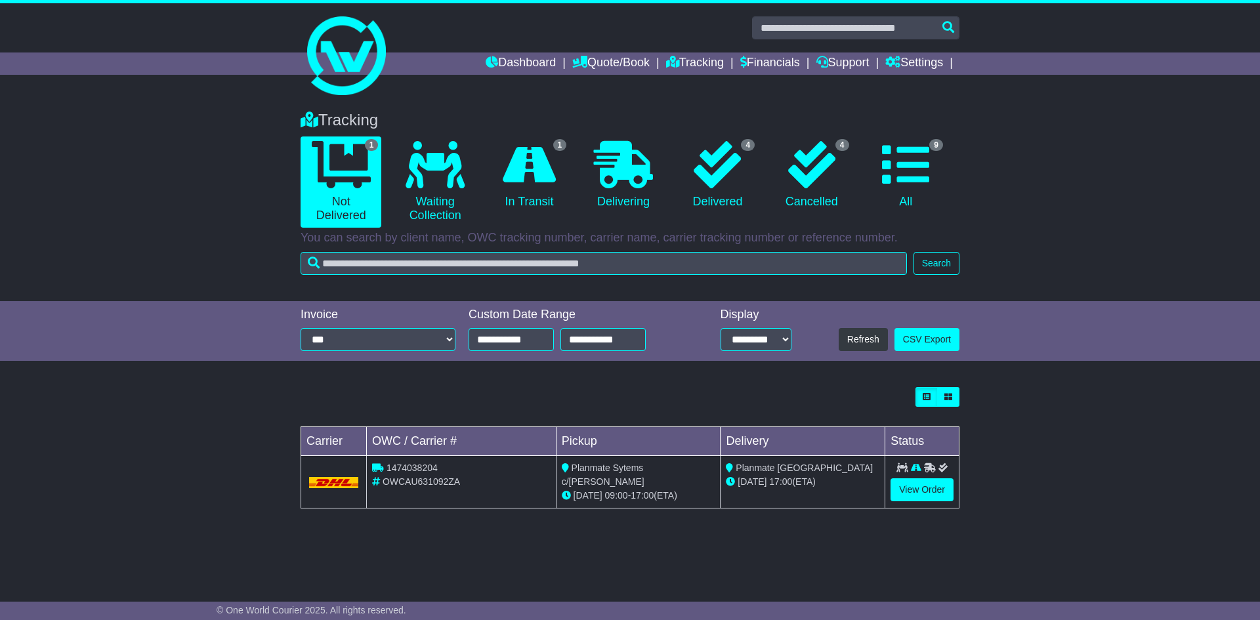  I want to click on a: Waiting Collection, so click(434, 182).